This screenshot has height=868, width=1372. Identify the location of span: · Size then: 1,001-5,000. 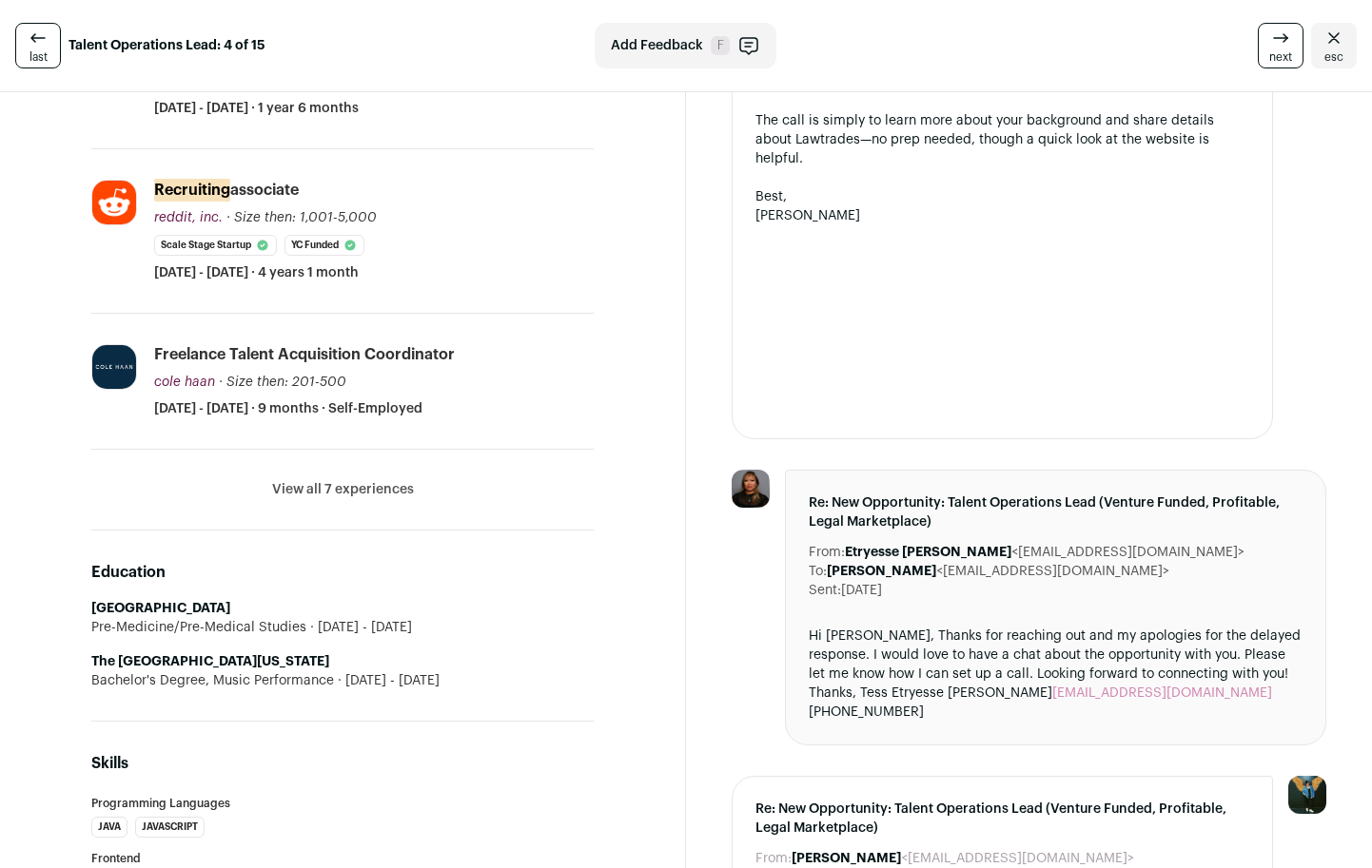
(301, 218).